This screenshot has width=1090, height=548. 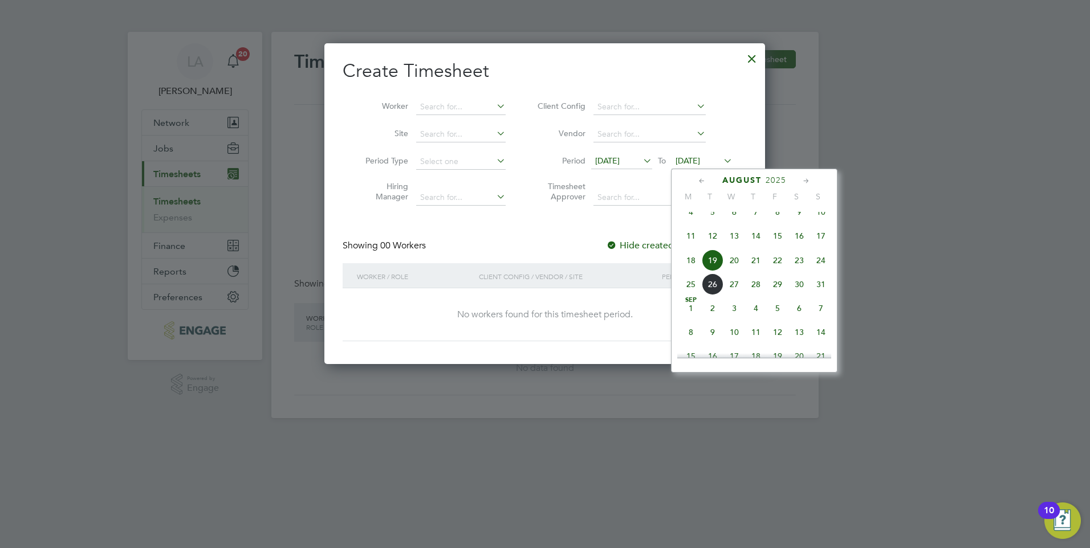 What do you see at coordinates (1063, 521) in the screenshot?
I see `button: Open Resource Center, 10 new notifications` at bounding box center [1063, 521].